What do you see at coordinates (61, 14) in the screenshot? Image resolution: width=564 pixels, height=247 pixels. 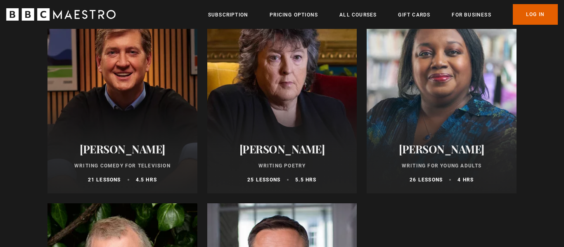 I see `svg: BBC Maestro` at bounding box center [61, 14].